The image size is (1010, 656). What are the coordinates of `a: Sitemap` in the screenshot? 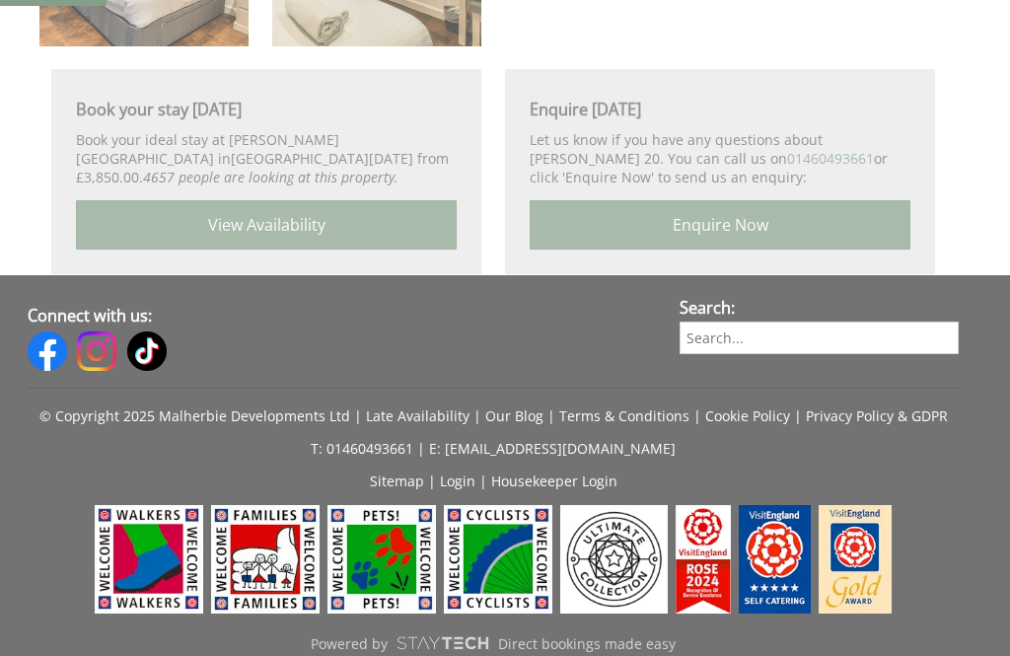 It's located at (397, 480).